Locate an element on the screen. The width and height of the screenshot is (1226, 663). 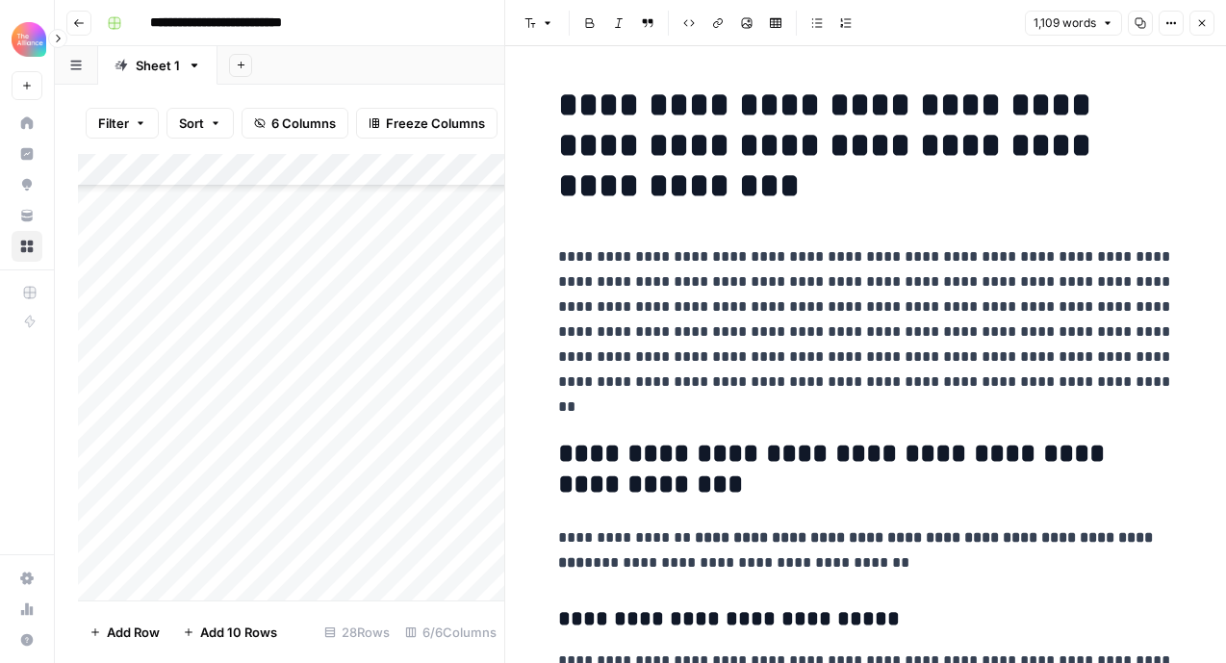
a: Your Data is located at coordinates (27, 215).